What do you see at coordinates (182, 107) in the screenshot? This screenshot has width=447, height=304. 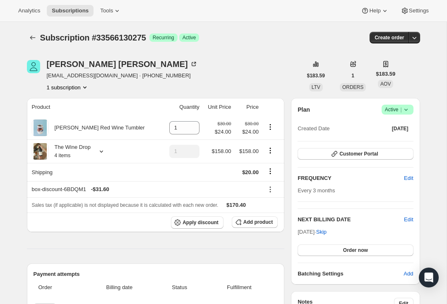 I see `th: Quantity` at bounding box center [182, 107].